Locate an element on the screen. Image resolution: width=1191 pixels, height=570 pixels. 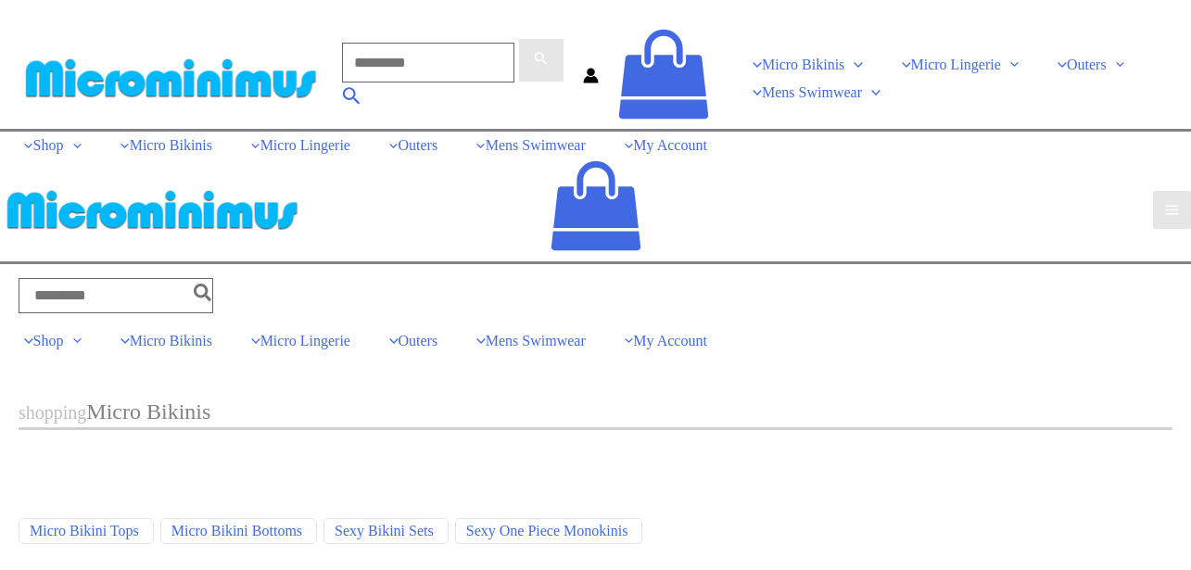
a: Account icon link is located at coordinates (590, 78).